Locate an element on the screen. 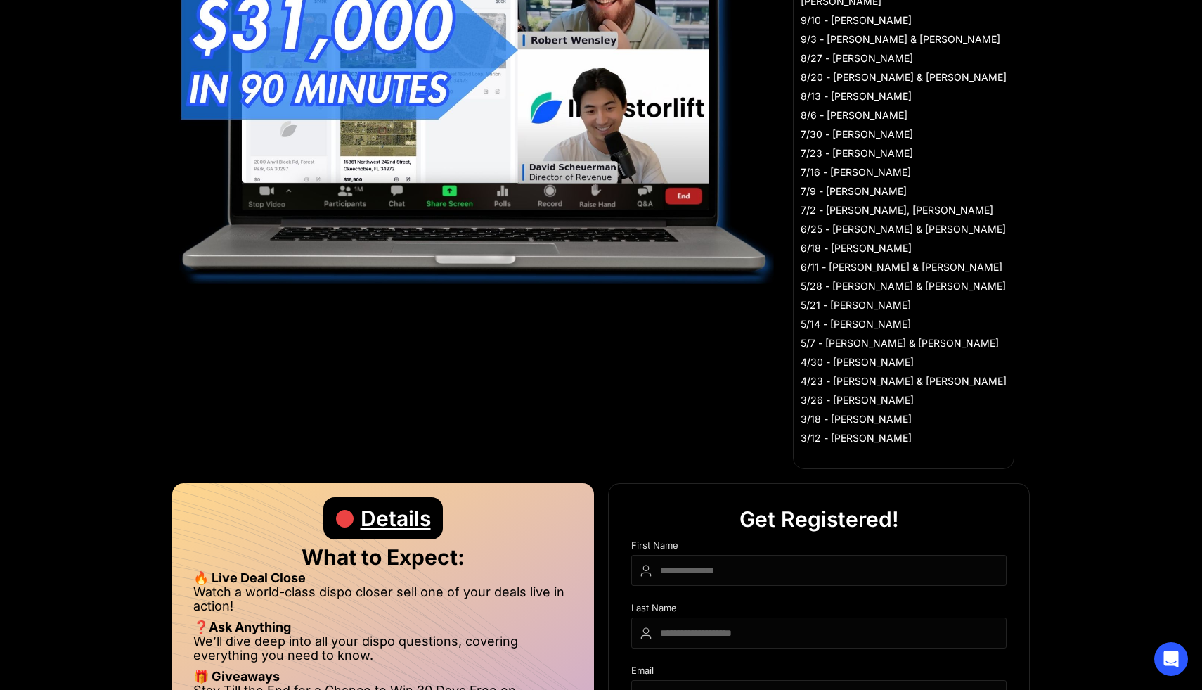 The width and height of the screenshot is (1202, 690). li: Watch a world-class dispo closer sell one of your deals live in action! is located at coordinates (383, 602).